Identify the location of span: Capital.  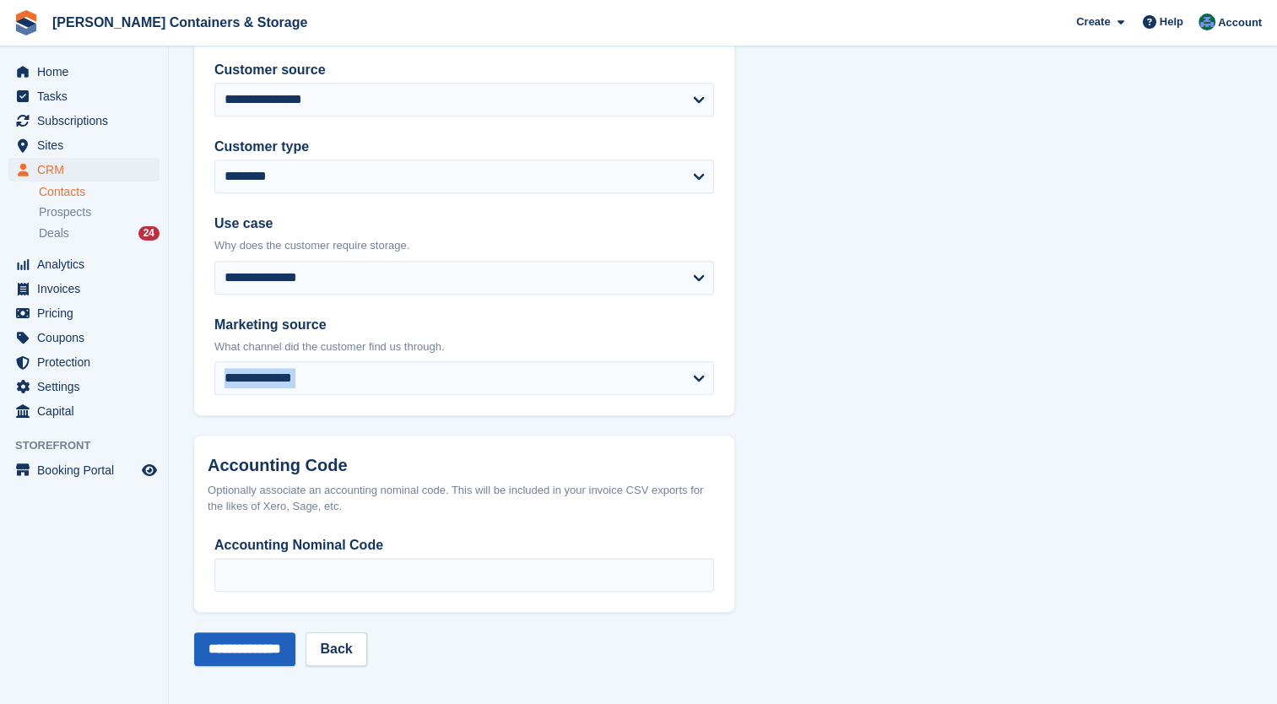
(88, 411).